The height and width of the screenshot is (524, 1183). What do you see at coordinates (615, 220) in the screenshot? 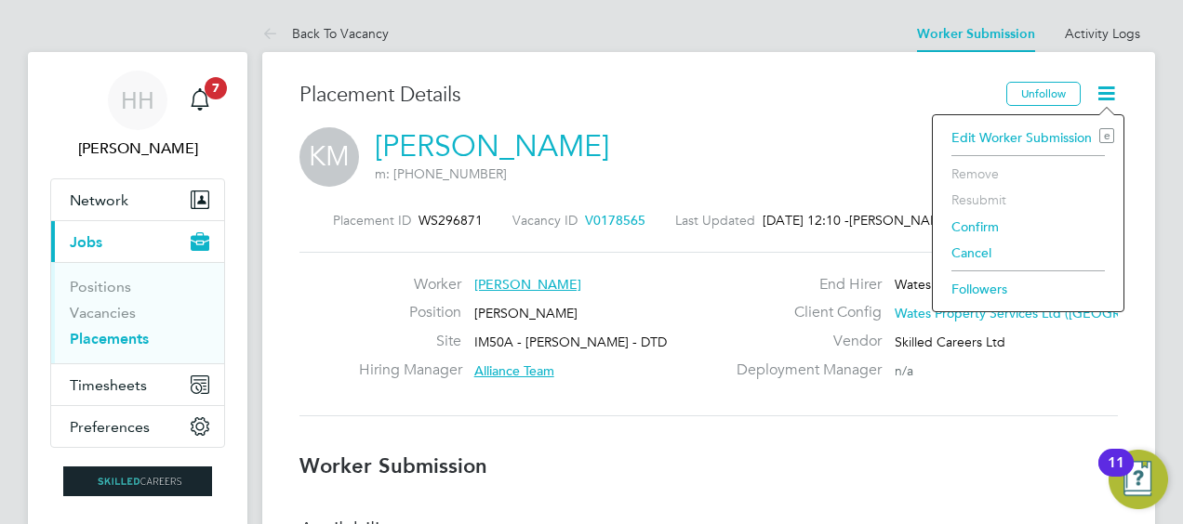
I see `span: V0178565` at bounding box center [615, 220].